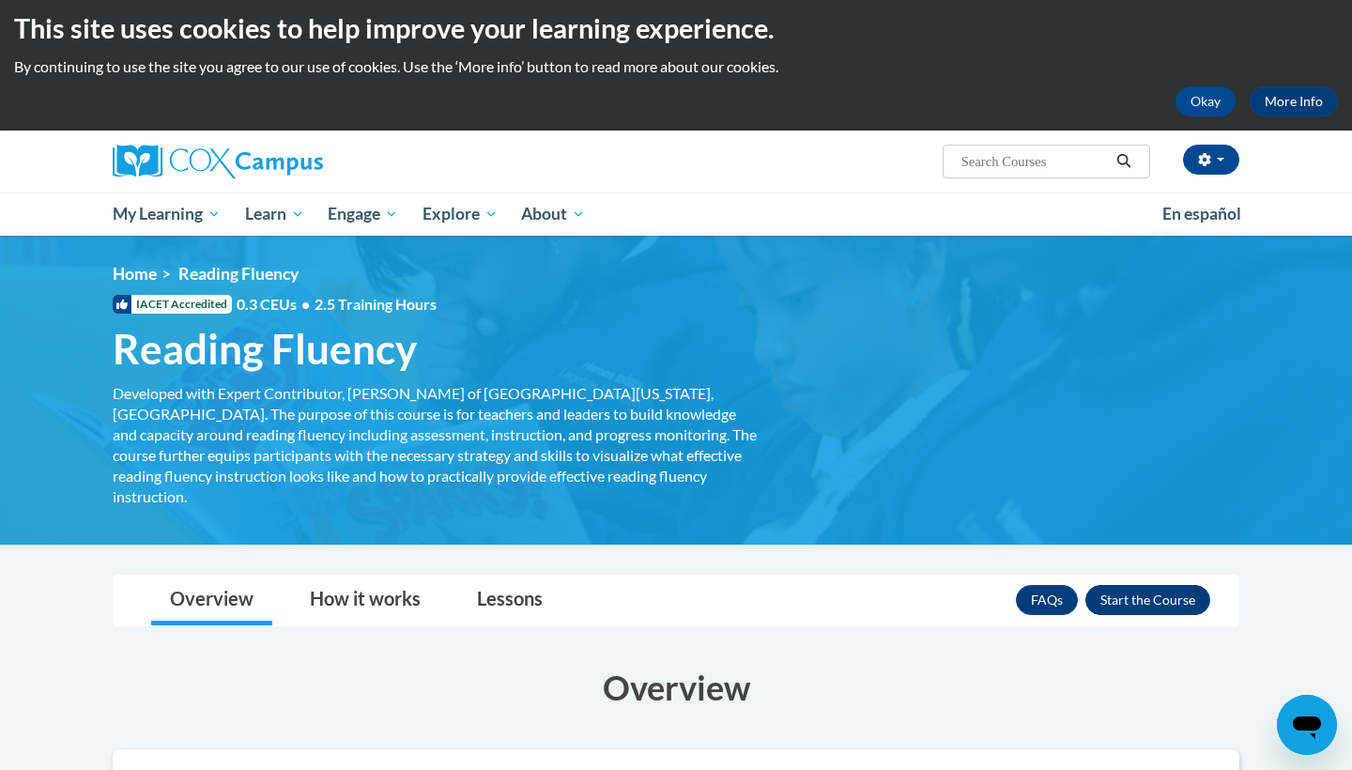  I want to click on a: FAQs, so click(1047, 600).